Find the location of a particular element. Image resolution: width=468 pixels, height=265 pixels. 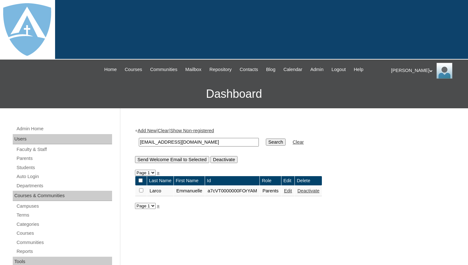

h3: Dashboard is located at coordinates (234, 94).